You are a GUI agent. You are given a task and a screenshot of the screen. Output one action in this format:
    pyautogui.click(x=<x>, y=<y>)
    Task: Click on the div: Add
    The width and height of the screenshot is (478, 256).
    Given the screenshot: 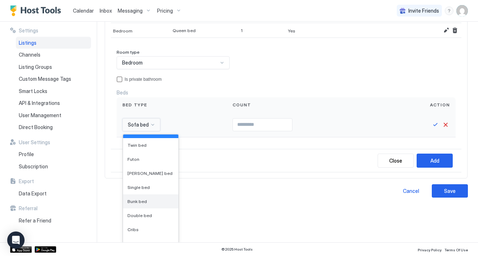 What is the action you would take?
    pyautogui.click(x=434, y=161)
    